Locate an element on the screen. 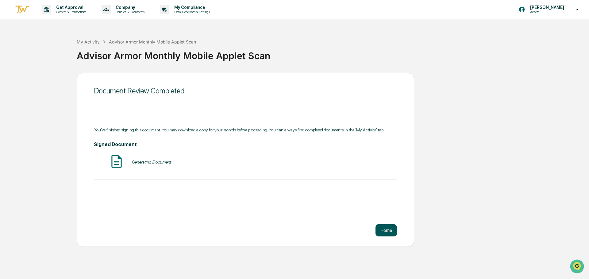 This screenshot has height=279, width=589. p: Data, Deadlines & Settings is located at coordinates (191, 12).